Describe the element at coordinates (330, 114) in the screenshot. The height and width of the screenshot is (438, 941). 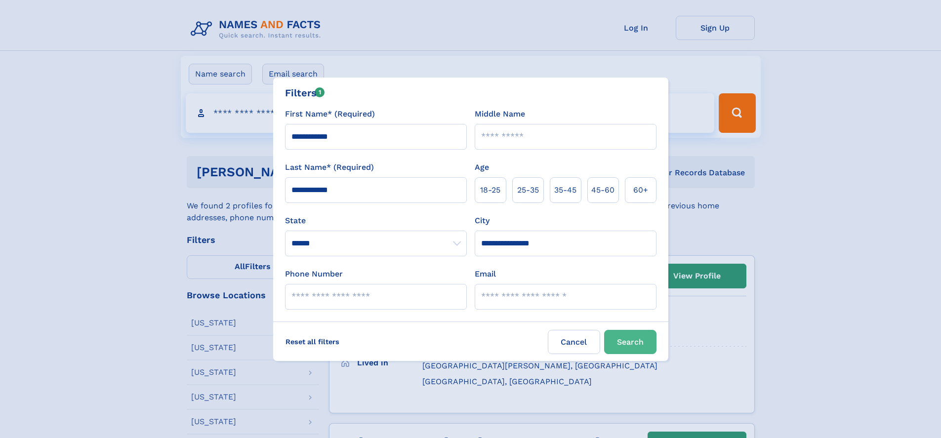
I see `label: First Name* (Required)` at that location.